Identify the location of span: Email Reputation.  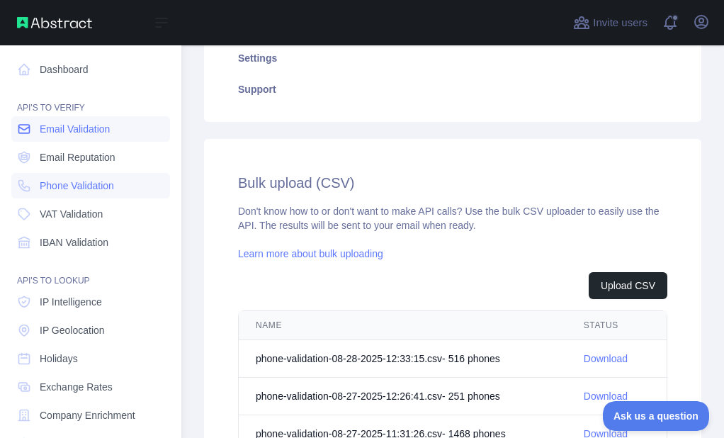
(77, 157).